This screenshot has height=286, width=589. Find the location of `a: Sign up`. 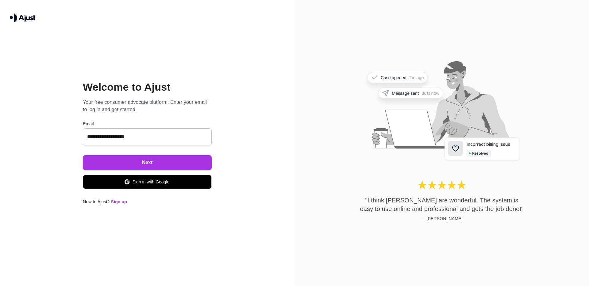

a: Sign up is located at coordinates (119, 202).